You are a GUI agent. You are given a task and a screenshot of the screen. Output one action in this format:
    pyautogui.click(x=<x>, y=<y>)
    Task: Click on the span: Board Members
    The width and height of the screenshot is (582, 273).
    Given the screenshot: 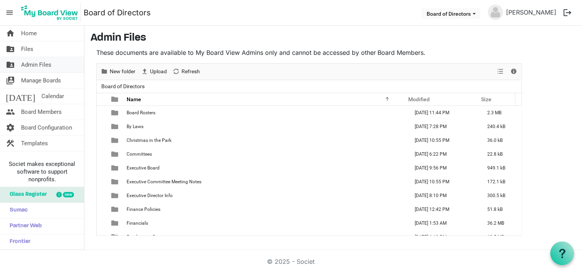 What is the action you would take?
    pyautogui.click(x=41, y=112)
    